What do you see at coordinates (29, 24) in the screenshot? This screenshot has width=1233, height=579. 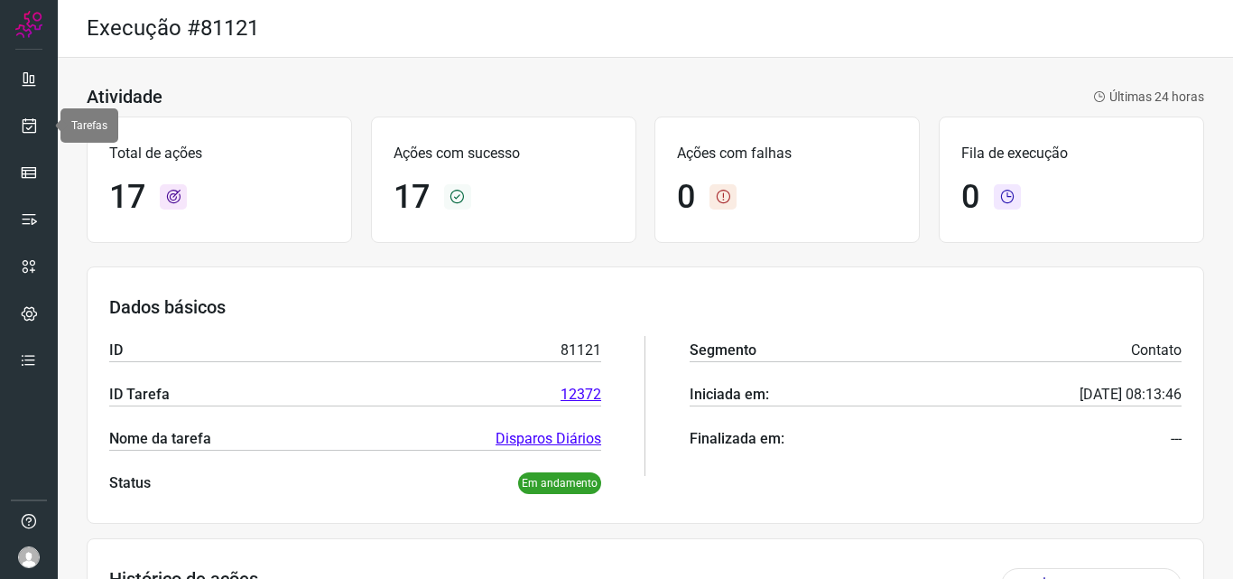 I see `img: Logo` at bounding box center [29, 24].